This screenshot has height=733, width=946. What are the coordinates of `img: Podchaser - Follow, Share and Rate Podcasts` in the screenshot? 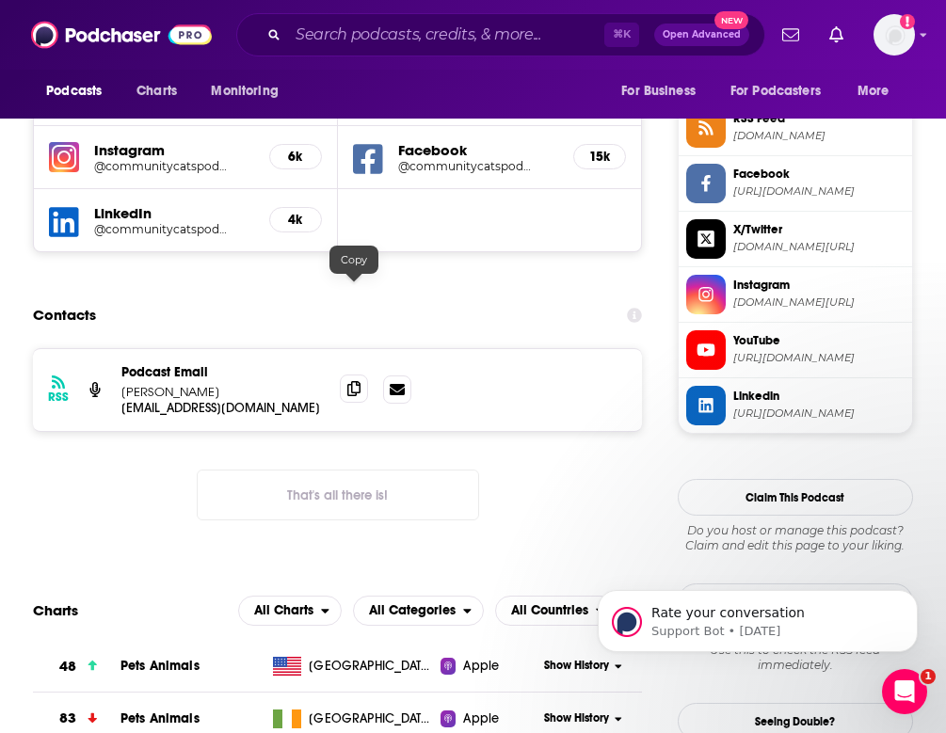 It's located at (121, 35).